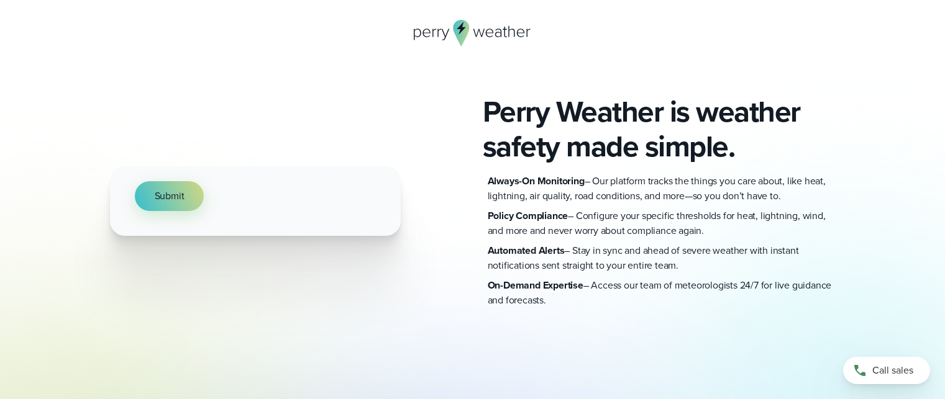 This screenshot has height=399, width=945. What do you see at coordinates (886, 371) in the screenshot?
I see `a: Call sales` at bounding box center [886, 371].